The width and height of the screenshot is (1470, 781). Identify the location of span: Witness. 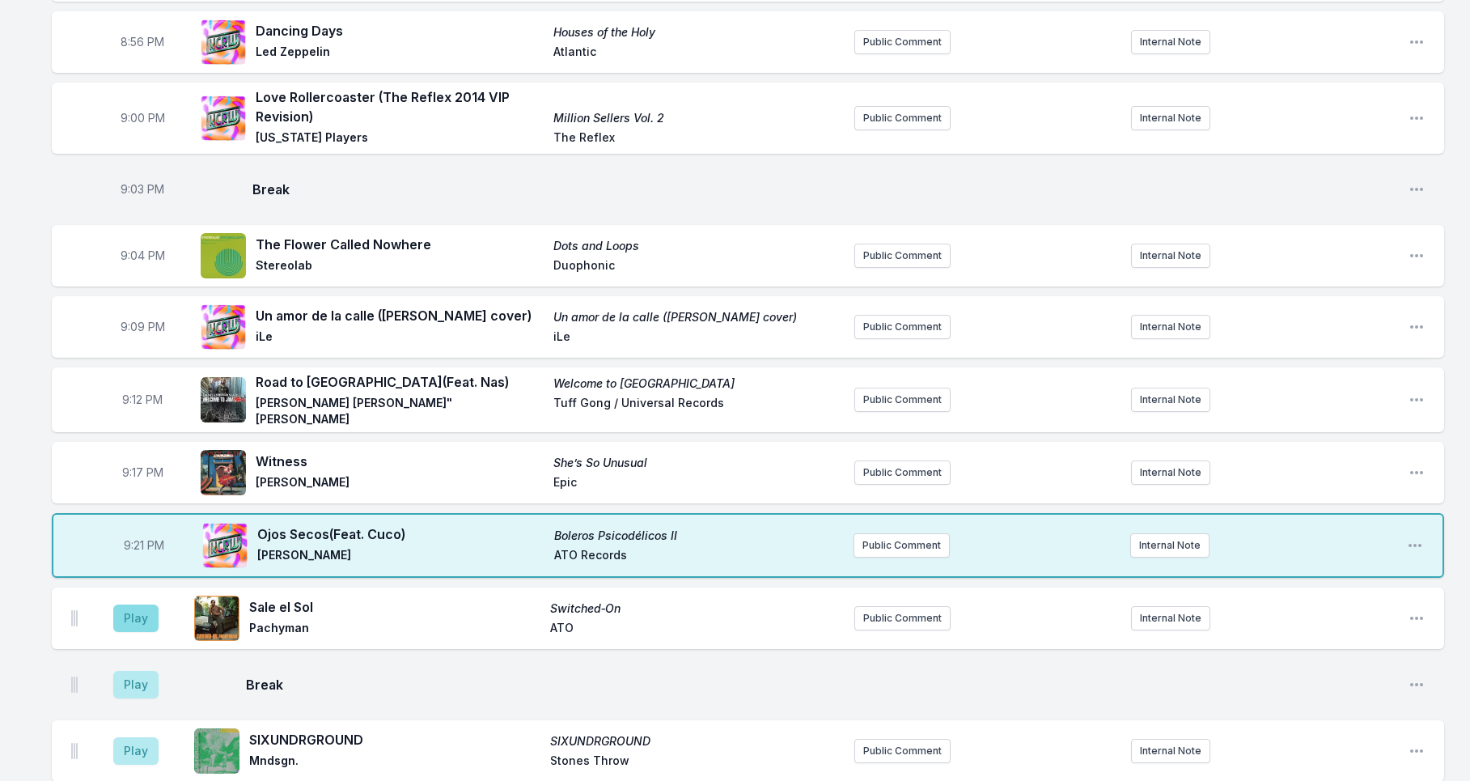
(400, 461).